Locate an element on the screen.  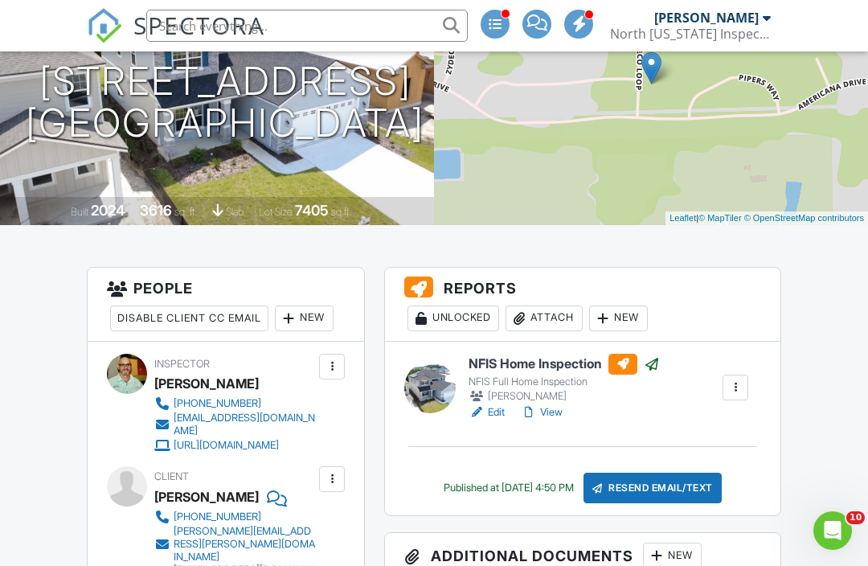
div: Unlocked is located at coordinates (453, 318).